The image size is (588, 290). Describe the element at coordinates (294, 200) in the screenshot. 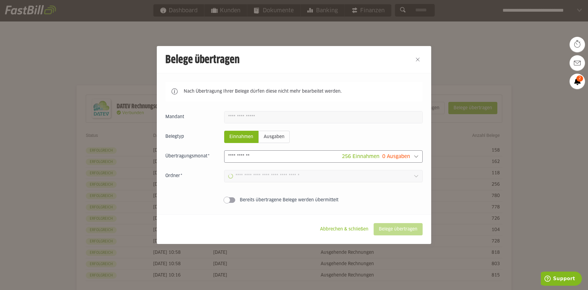

I see `sl-switch: Bereits übertragene Belege werden übermittelt` at that location.